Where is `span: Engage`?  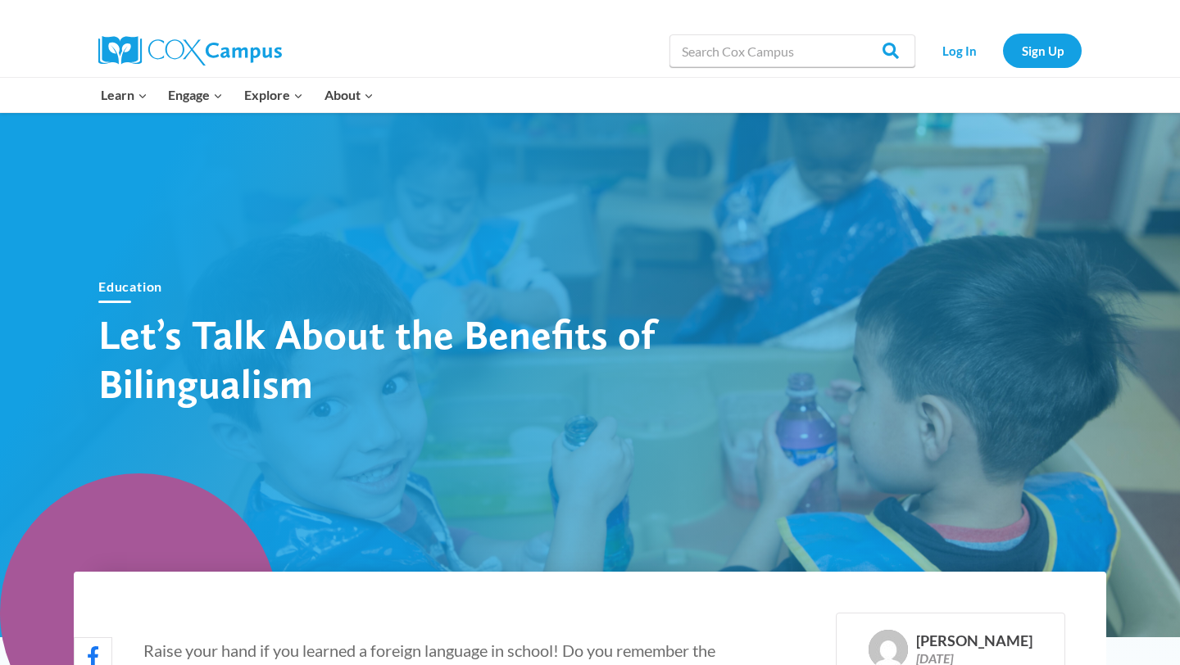 span: Engage is located at coordinates (195, 95).